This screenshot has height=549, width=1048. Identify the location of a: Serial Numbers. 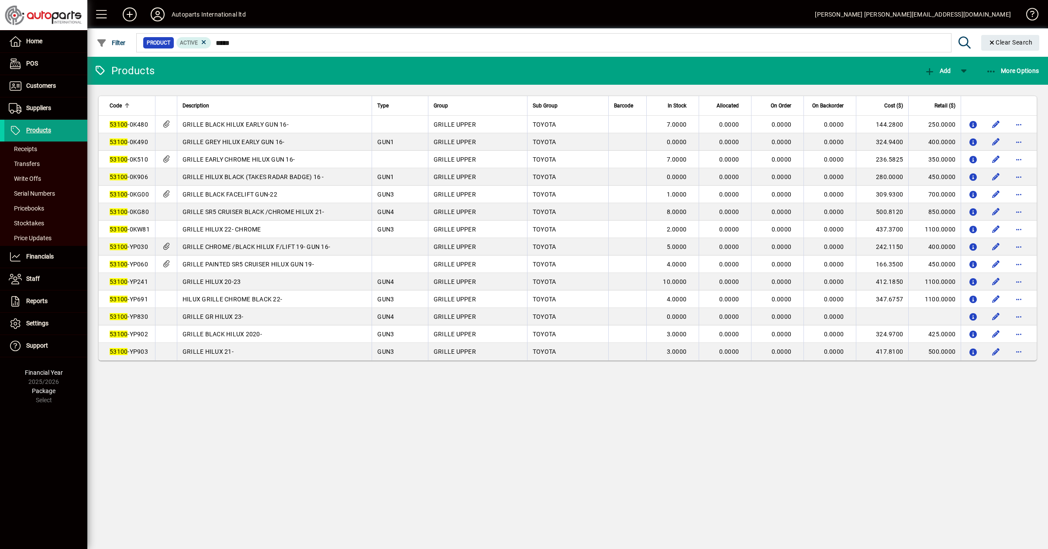
(46, 193).